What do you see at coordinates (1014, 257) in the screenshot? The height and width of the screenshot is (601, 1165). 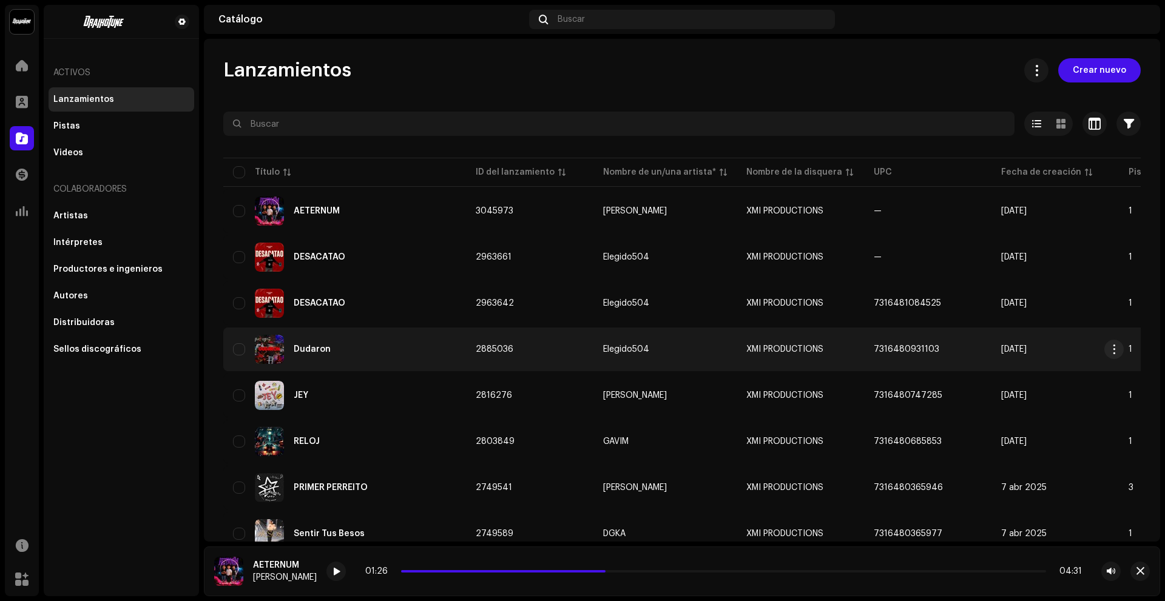 I see `span: 30 jul 2025` at bounding box center [1014, 257].